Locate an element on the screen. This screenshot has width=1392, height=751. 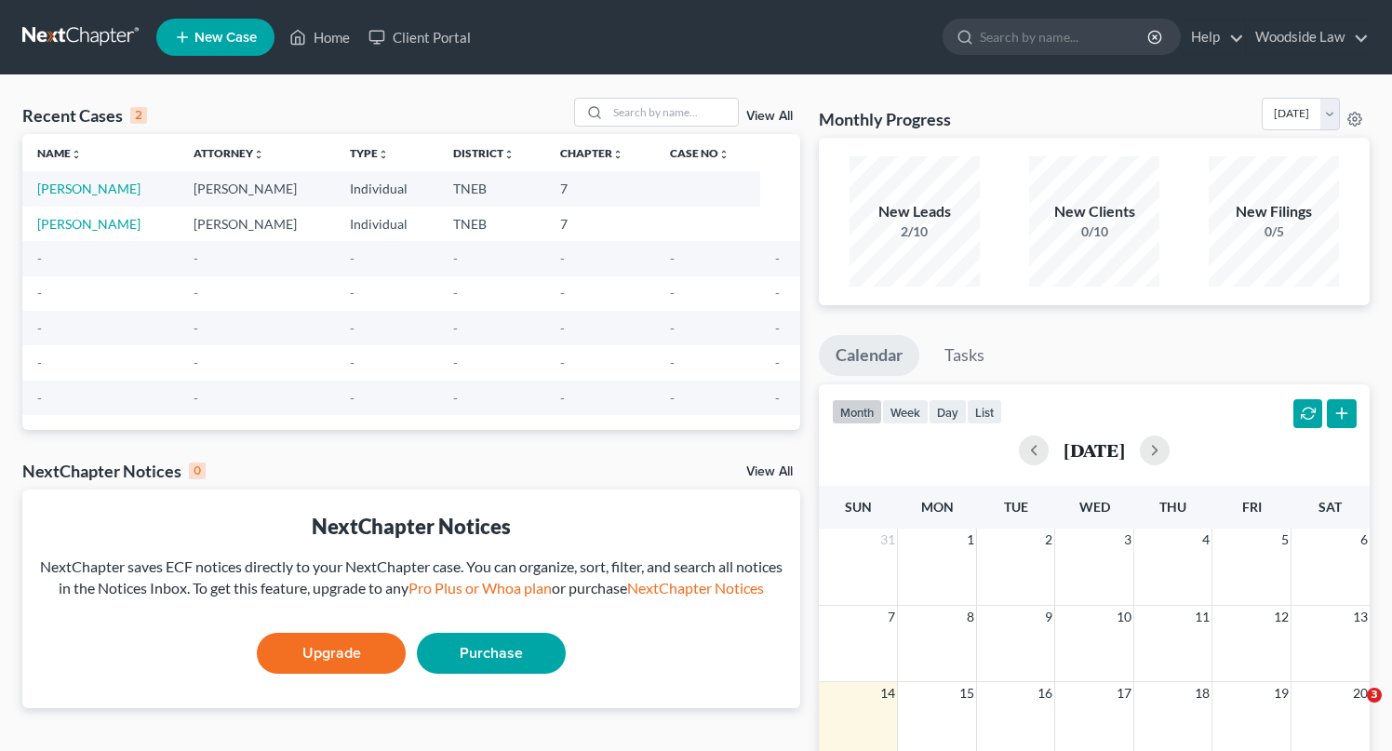
span: 20 is located at coordinates (1360, 693).